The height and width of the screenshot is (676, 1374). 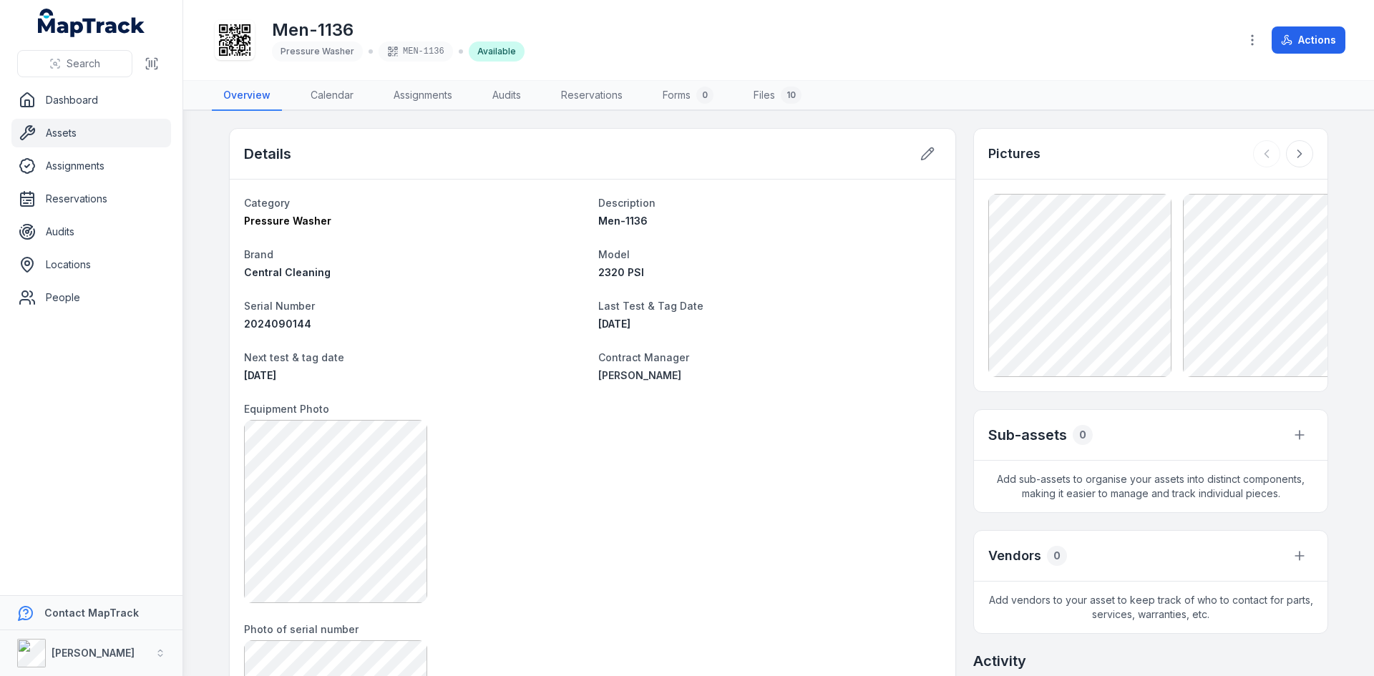 I want to click on span: Category, so click(x=267, y=202).